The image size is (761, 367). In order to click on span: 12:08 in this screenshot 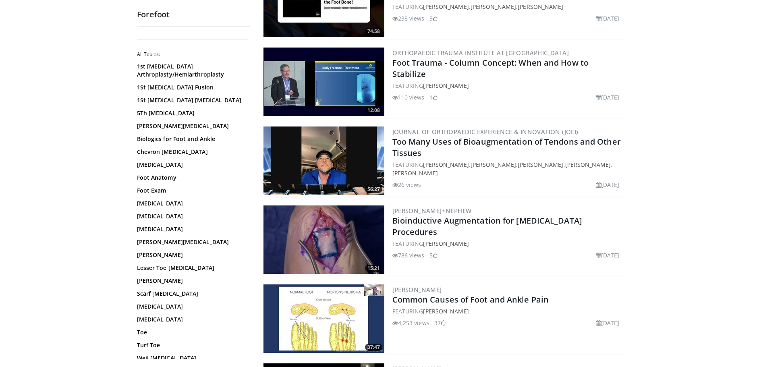, I will do `click(373, 110)`.